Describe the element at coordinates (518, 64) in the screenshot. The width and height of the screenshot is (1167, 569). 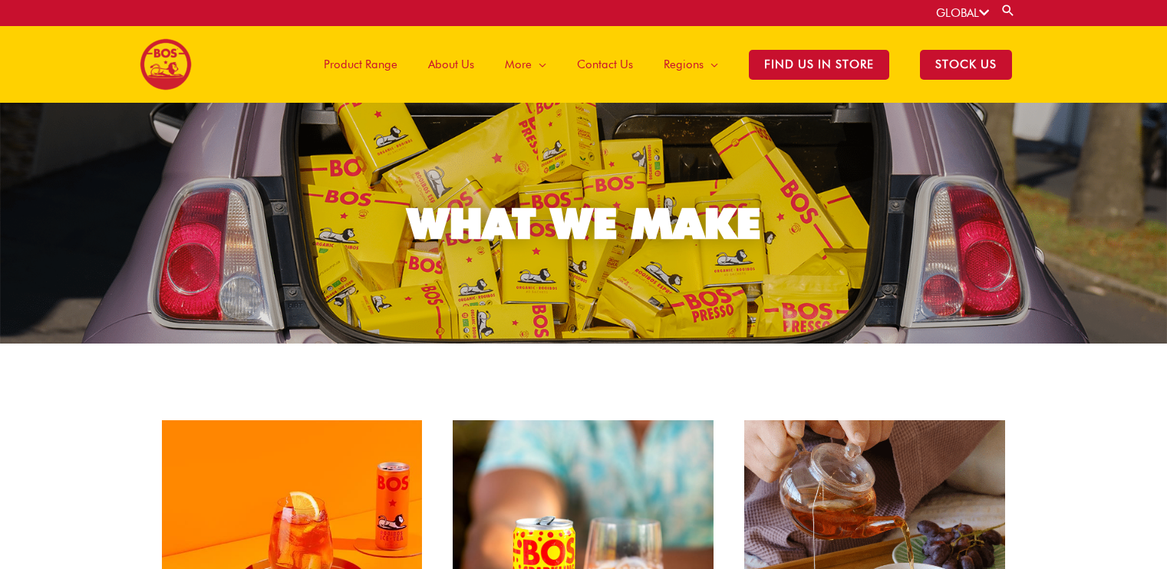
I see `span: More` at that location.